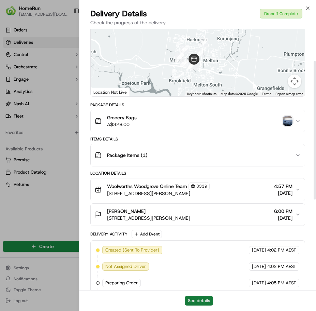 The height and width of the screenshot is (311, 316). What do you see at coordinates (267, 94) in the screenshot?
I see `a: Terms (opens in new tab)` at bounding box center [267, 94].